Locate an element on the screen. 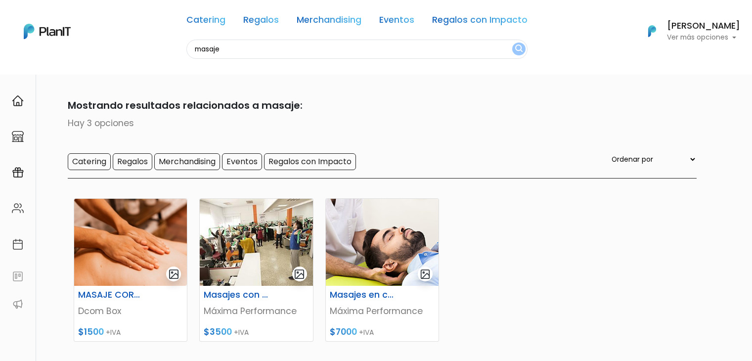 Image resolution: width=752 pixels, height=361 pixels. a: Regalos is located at coordinates (261, 22).